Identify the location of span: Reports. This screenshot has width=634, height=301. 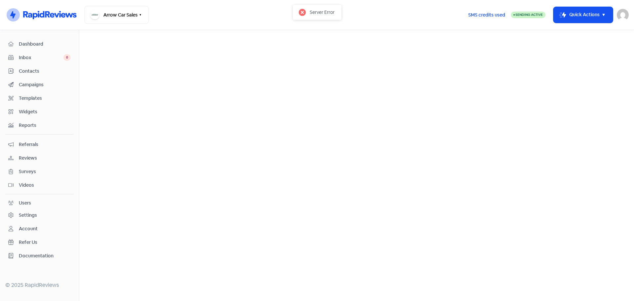
(45, 125).